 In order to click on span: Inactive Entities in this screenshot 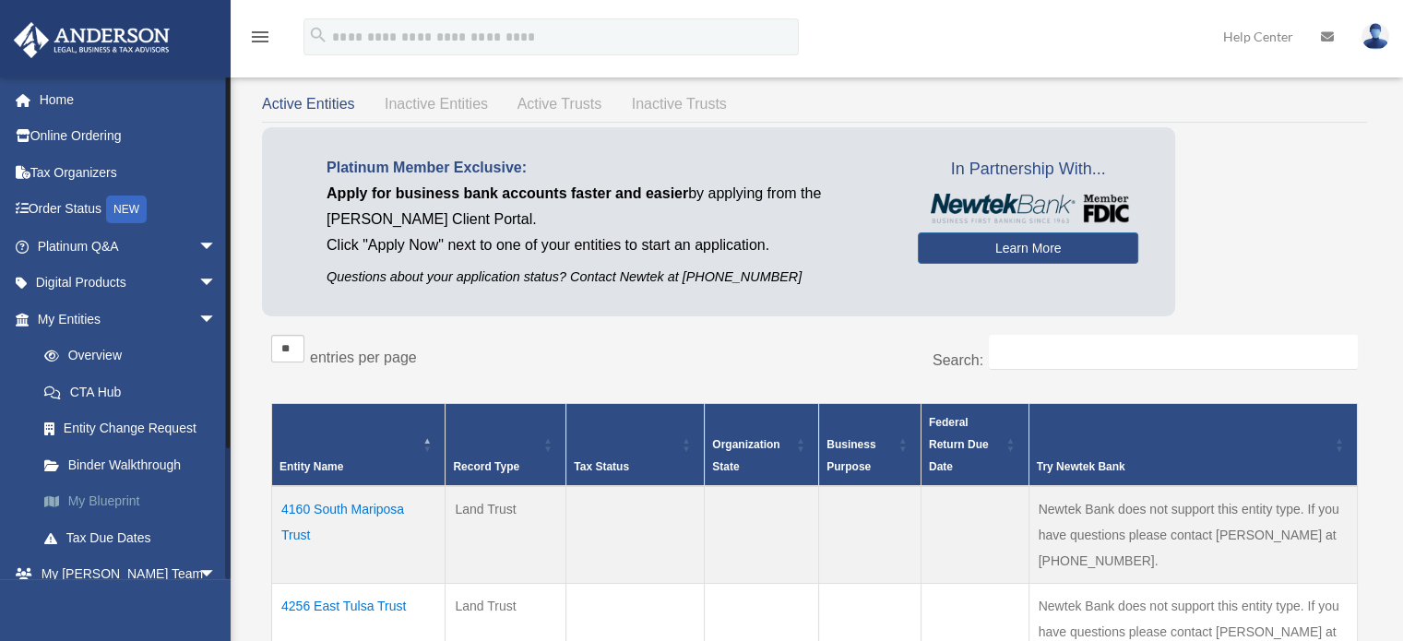, I will do `click(436, 103)`.